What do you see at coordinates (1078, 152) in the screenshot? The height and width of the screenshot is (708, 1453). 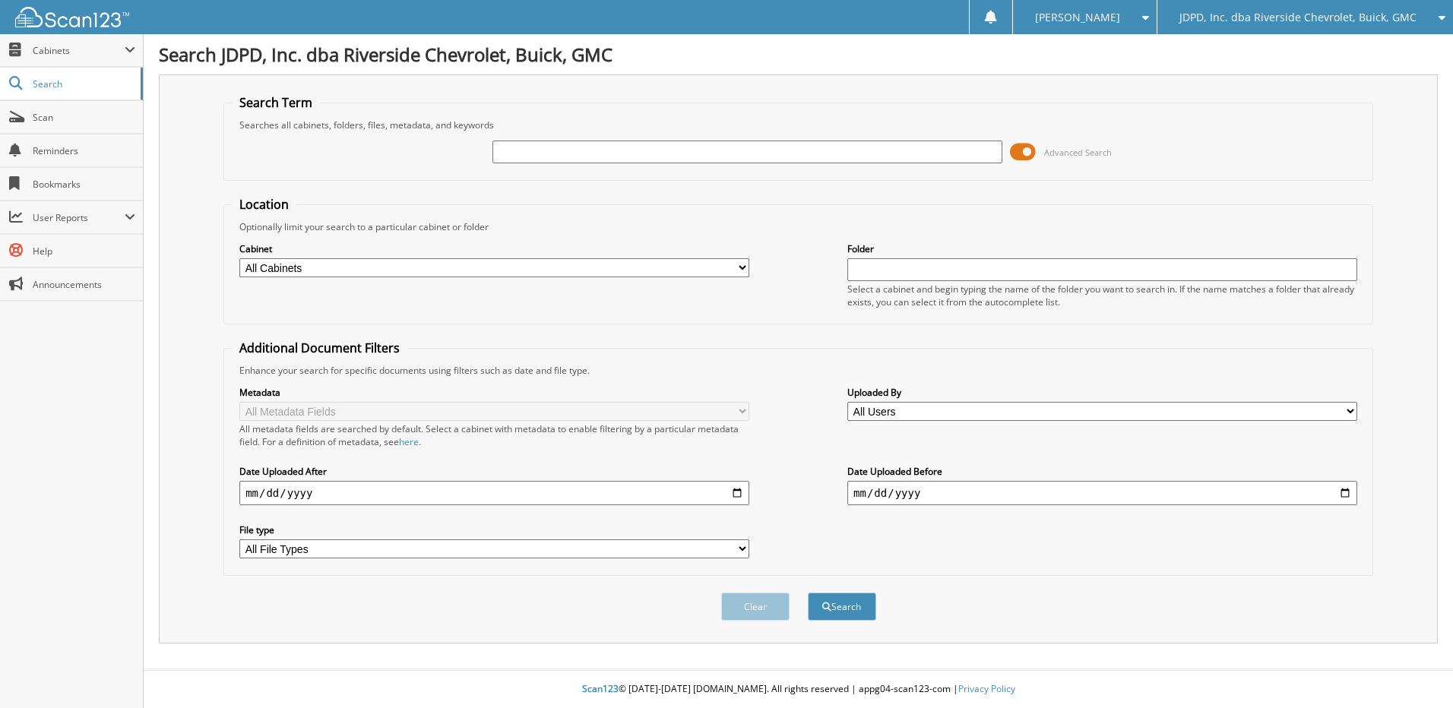 I see `span: Advanced Search` at bounding box center [1078, 152].